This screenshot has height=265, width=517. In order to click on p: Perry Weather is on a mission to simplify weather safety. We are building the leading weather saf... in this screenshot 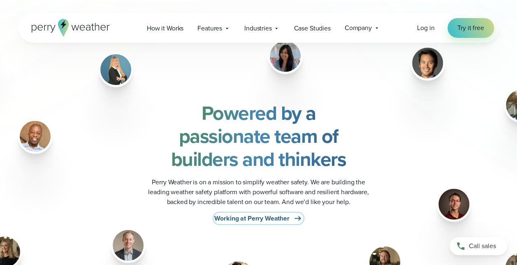, I will do `click(259, 192)`.